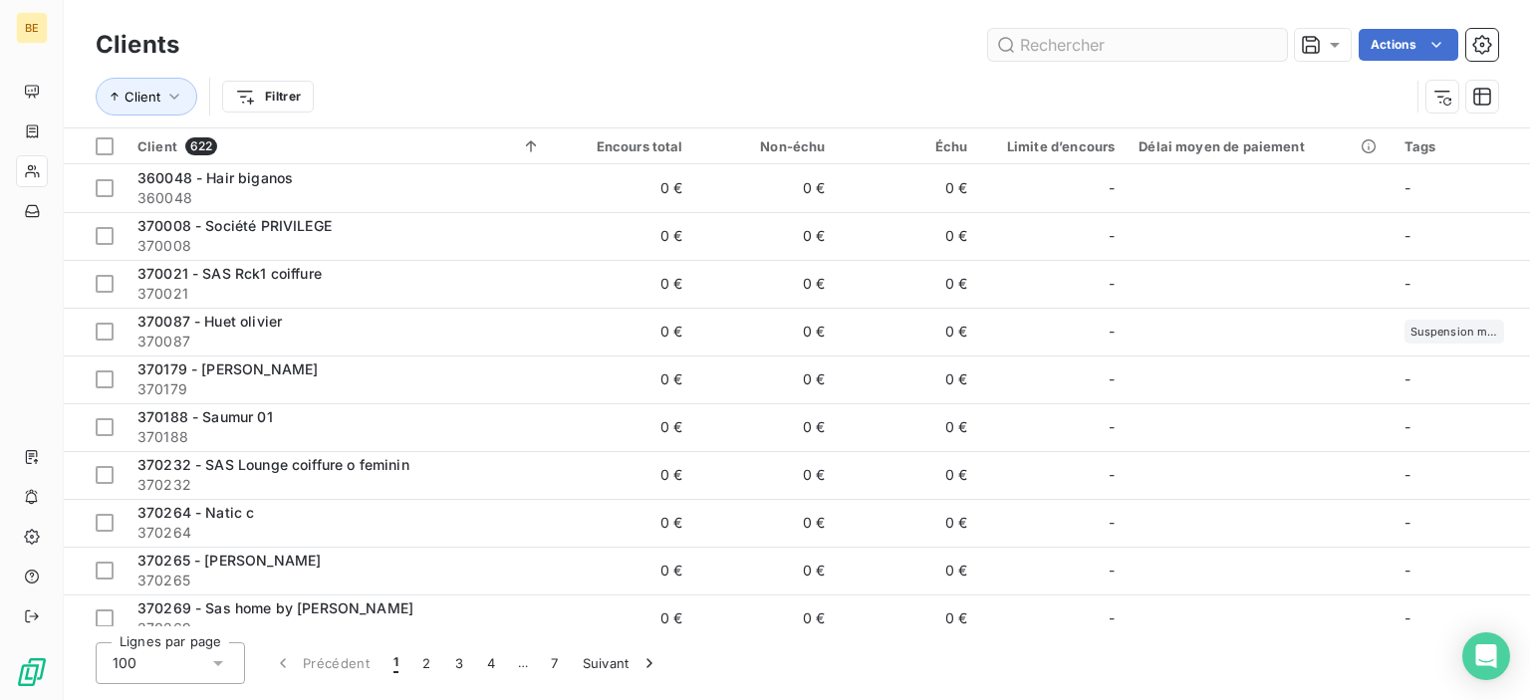 The height and width of the screenshot is (700, 1530). I want to click on button: Filtrer, so click(268, 97).